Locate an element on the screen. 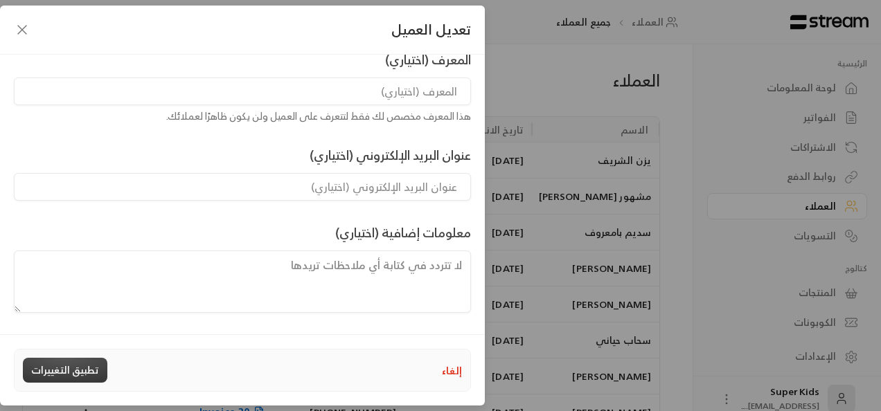 This screenshot has height=411, width=881. label: عنوان البريد الإلكتروني (اختياري) is located at coordinates (390, 155).